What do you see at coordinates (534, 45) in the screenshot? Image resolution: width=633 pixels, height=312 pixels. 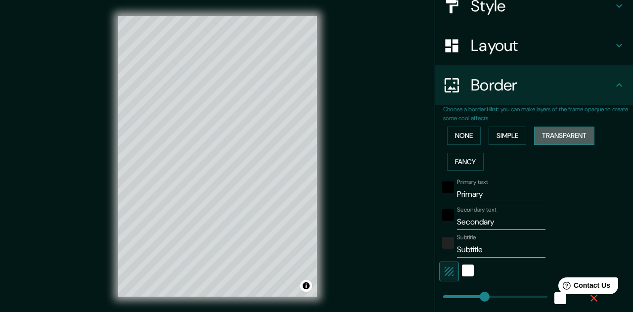 I see `div: Layout` at bounding box center [534, 45].